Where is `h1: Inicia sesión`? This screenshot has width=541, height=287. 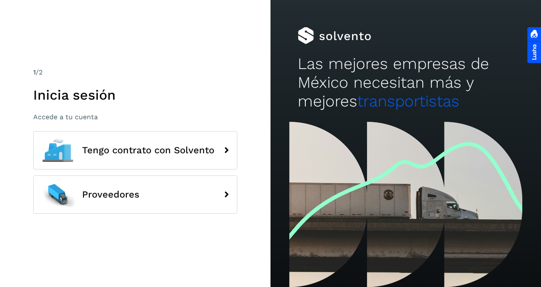 h1: Inicia sesión is located at coordinates (135, 95).